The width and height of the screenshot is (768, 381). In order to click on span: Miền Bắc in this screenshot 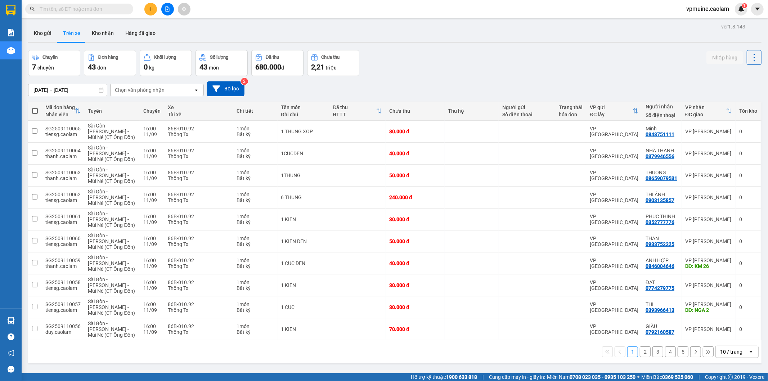, I will do `click(667, 377)`.